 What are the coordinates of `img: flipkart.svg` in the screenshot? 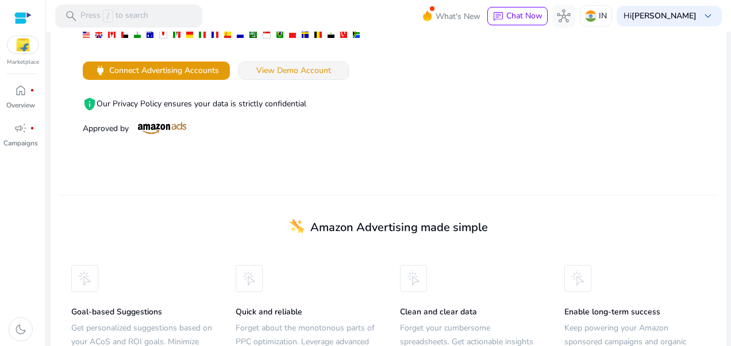 It's located at (23, 45).